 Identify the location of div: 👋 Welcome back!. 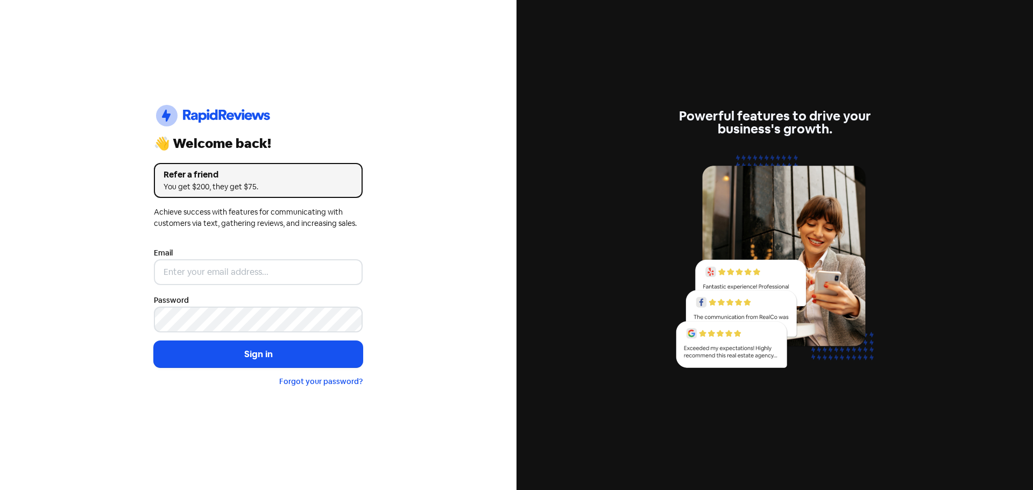
(258, 144).